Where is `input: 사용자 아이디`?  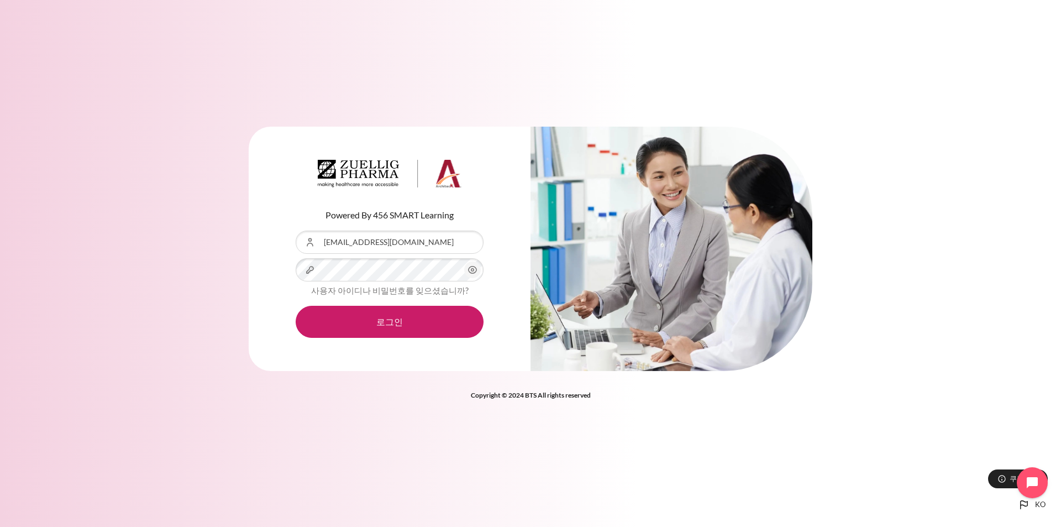
input: 사용자 아이디 is located at coordinates (390, 242).